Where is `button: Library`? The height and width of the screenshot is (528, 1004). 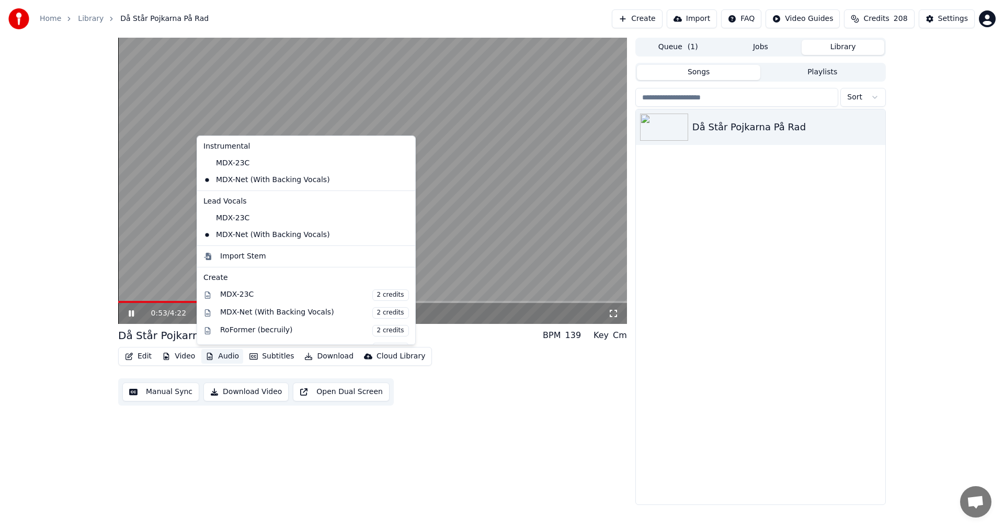 button: Library is located at coordinates (843, 47).